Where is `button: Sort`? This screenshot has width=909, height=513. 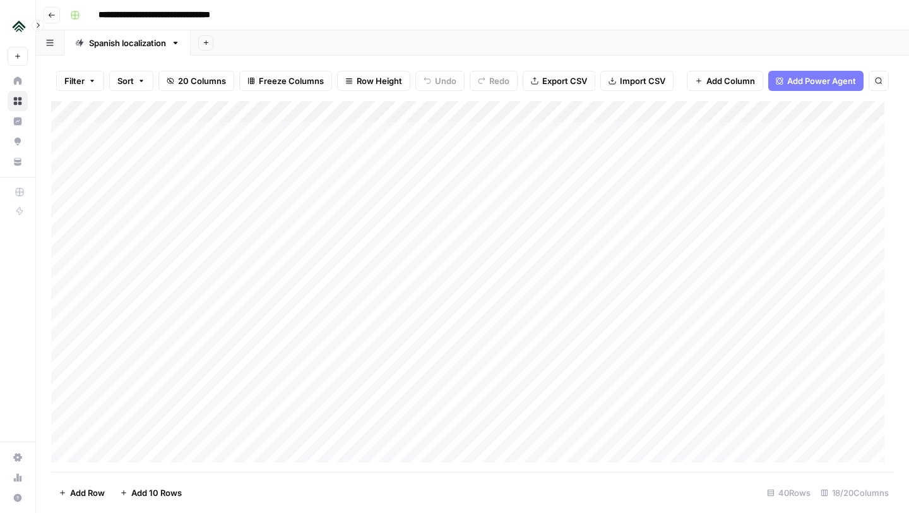
button: Sort is located at coordinates (131, 81).